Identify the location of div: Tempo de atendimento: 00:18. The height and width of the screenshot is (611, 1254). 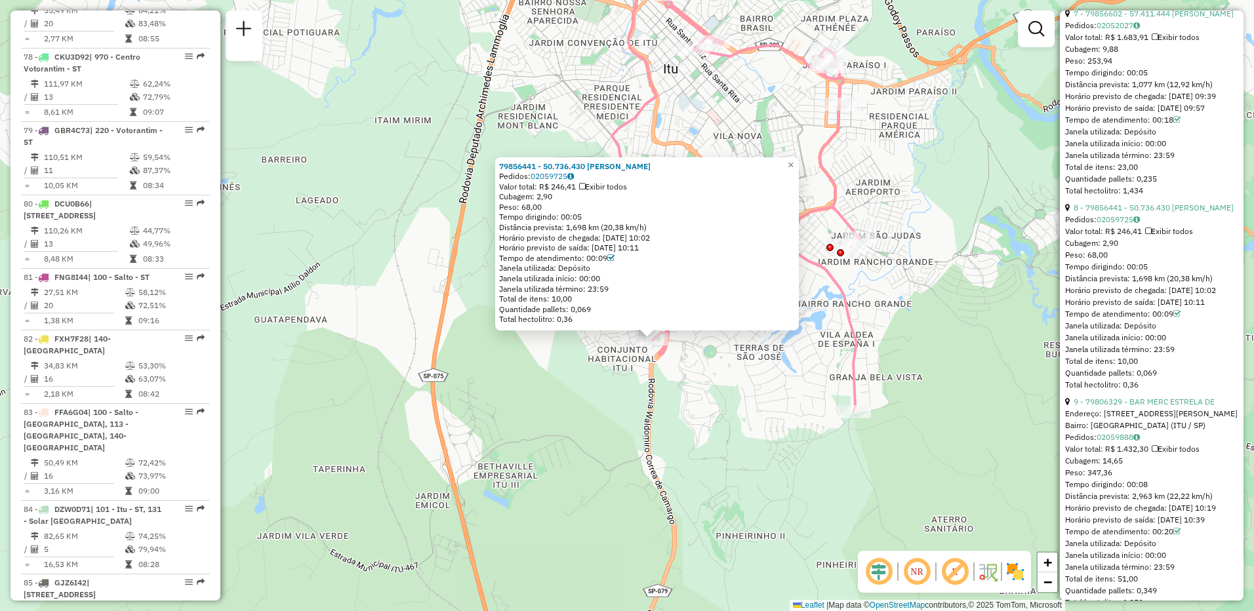
(1152, 120).